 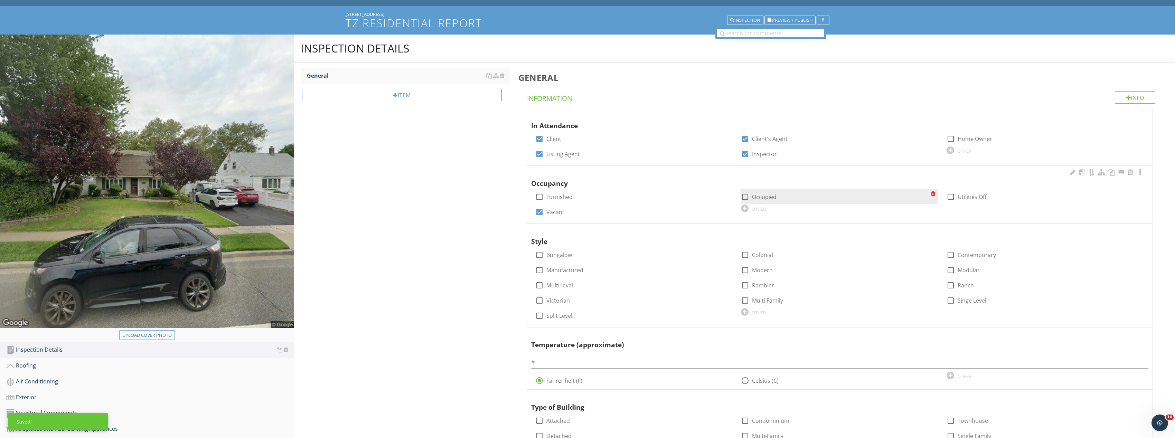 I want to click on button: Inspection, so click(x=745, y=20).